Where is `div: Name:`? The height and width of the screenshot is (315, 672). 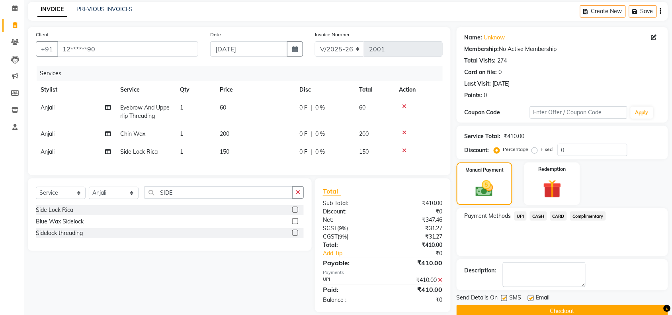
div: Name: is located at coordinates (473, 37).